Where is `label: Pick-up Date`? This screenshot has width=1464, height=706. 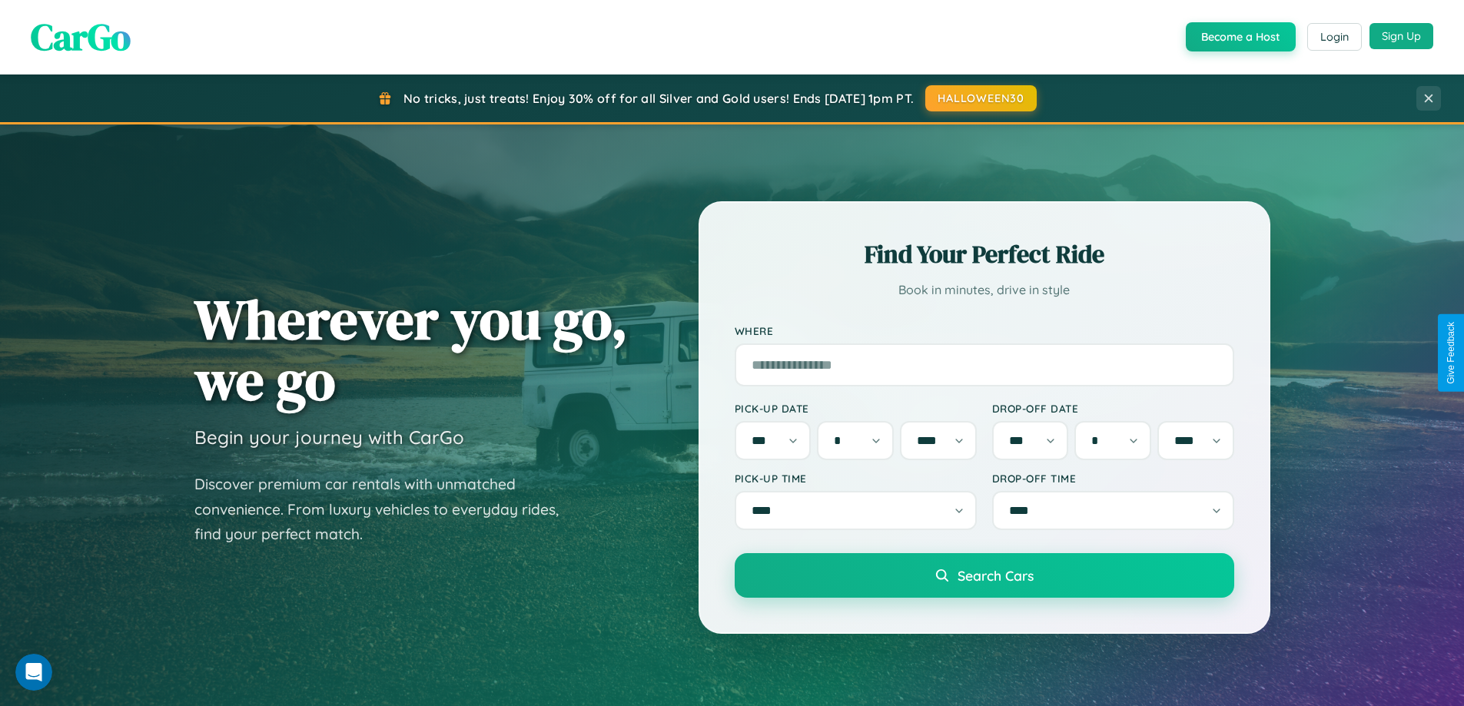 label: Pick-up Date is located at coordinates (855, 408).